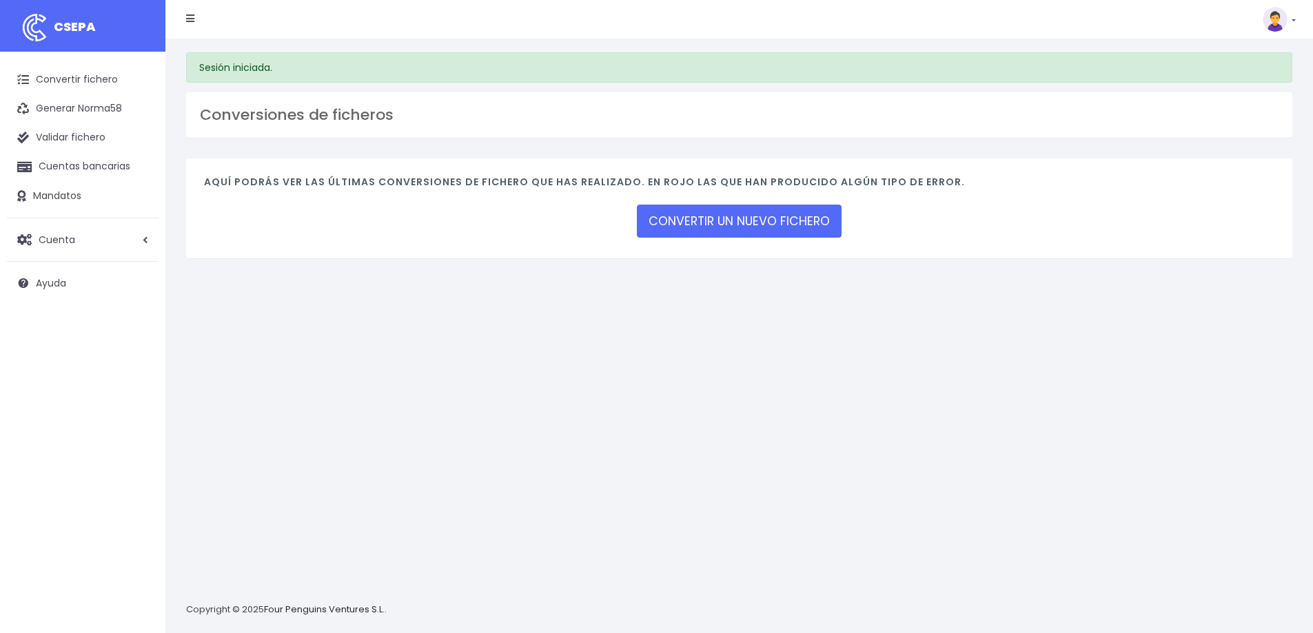 The image size is (1313, 633). I want to click on img: profile, so click(1275, 19).